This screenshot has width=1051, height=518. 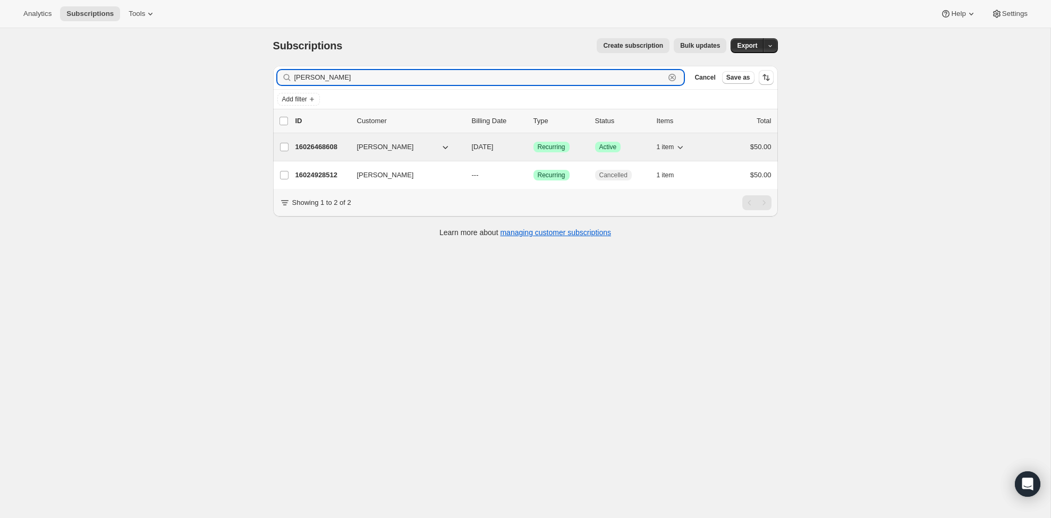 I want to click on button: Tools, so click(x=142, y=14).